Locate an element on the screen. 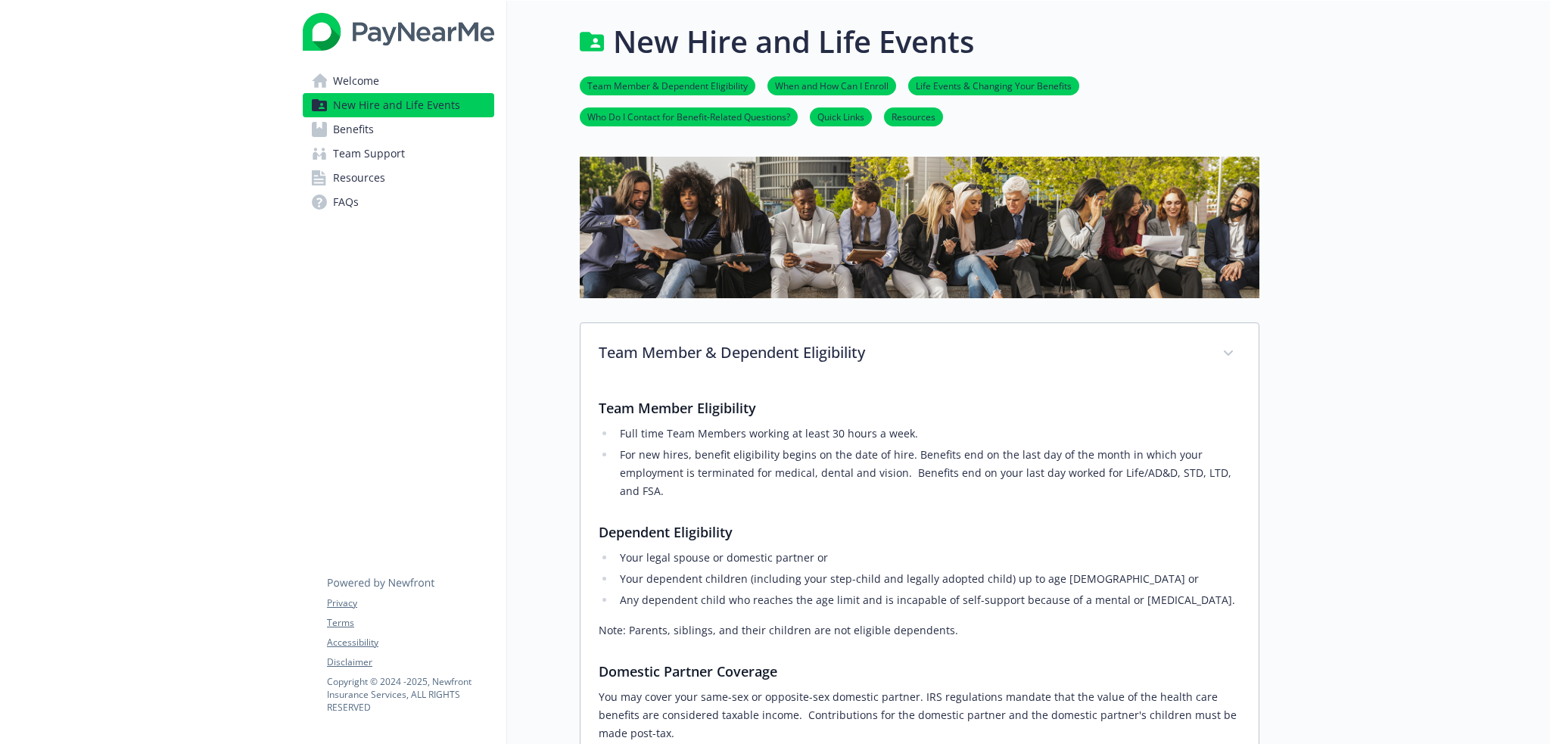 This screenshot has height=744, width=1550. li: Any dependent child who reaches the age limit and is incapable of self-support because of a menta... is located at coordinates (928, 600).